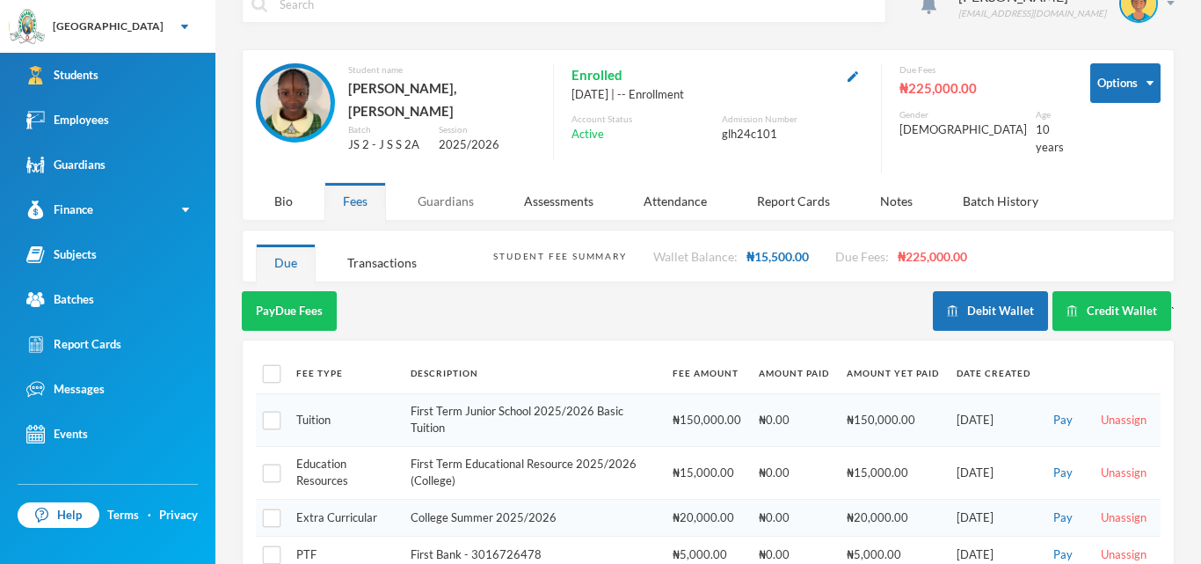 The image size is (1201, 564). I want to click on button: PayDue Fees, so click(289, 310).